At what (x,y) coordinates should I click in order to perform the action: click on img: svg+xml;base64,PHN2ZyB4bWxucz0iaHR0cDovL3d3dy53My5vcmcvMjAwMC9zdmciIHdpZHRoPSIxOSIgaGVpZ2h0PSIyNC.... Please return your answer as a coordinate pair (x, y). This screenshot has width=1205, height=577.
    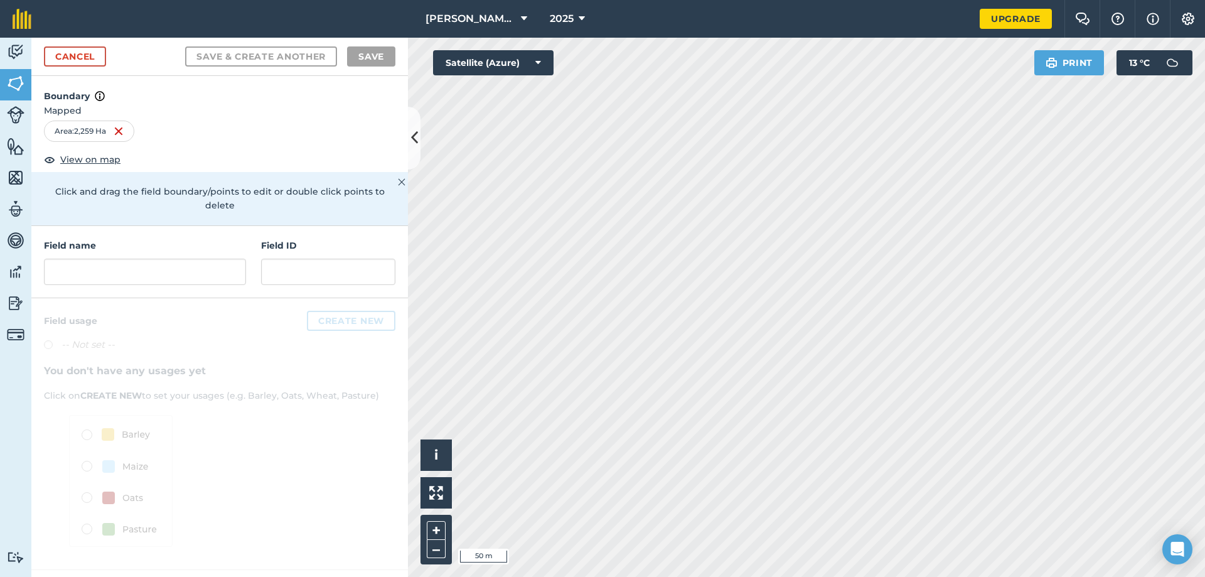
    Looking at the image, I should click on (1051, 63).